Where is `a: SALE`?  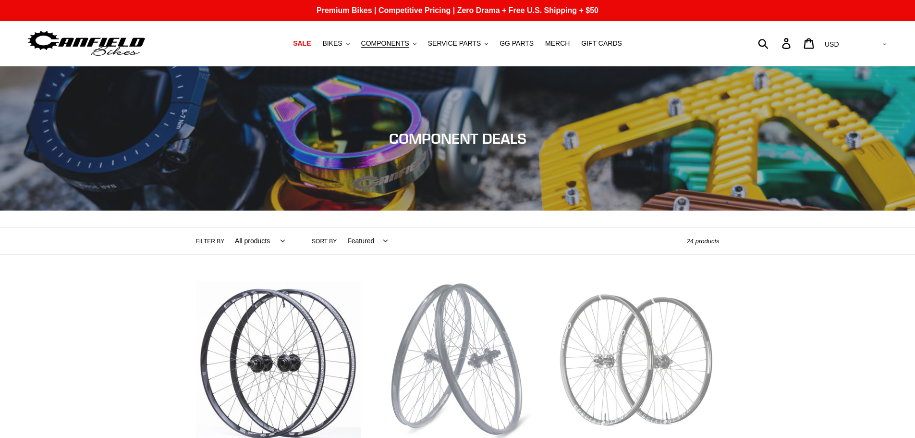 a: SALE is located at coordinates (302, 43).